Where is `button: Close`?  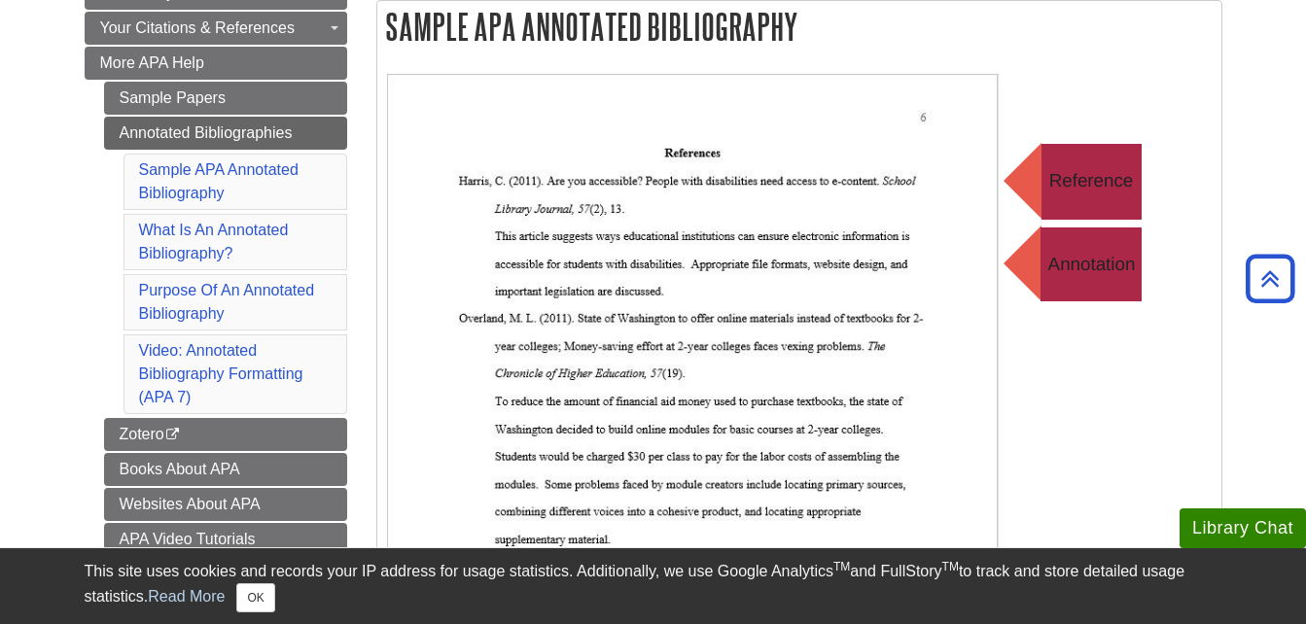
button: Close is located at coordinates (255, 598).